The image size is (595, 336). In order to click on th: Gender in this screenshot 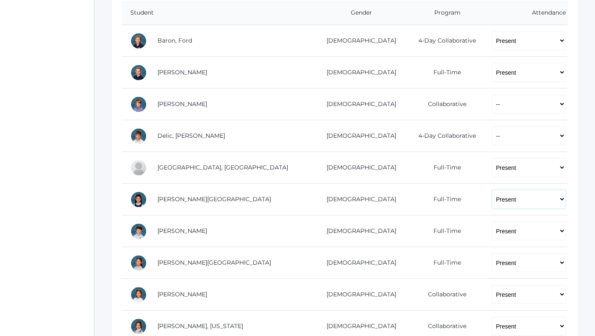, I will do `click(359, 13)`.